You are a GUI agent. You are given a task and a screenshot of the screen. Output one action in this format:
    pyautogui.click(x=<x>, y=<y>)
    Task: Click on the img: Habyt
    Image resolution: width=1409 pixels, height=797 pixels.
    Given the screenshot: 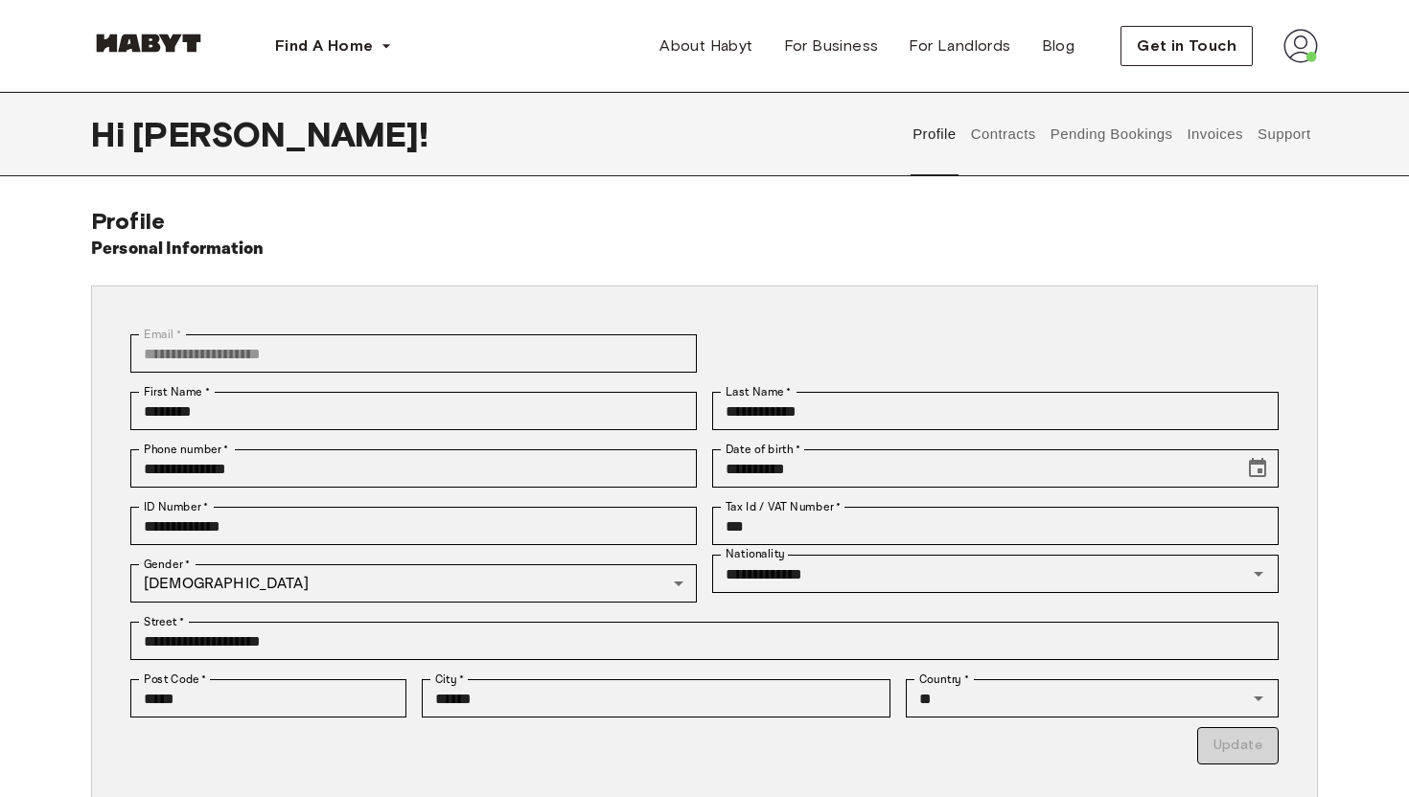 What is the action you would take?
    pyautogui.click(x=149, y=43)
    